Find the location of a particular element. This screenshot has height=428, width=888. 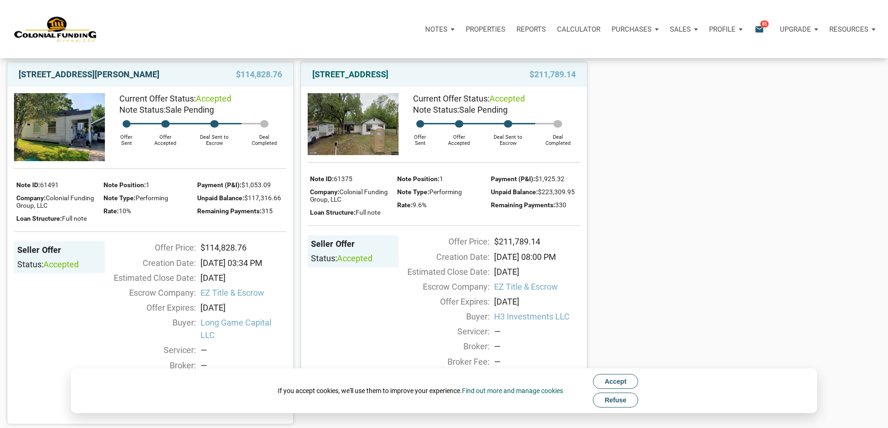

a: Find out more and manage cookies is located at coordinates (512, 391).